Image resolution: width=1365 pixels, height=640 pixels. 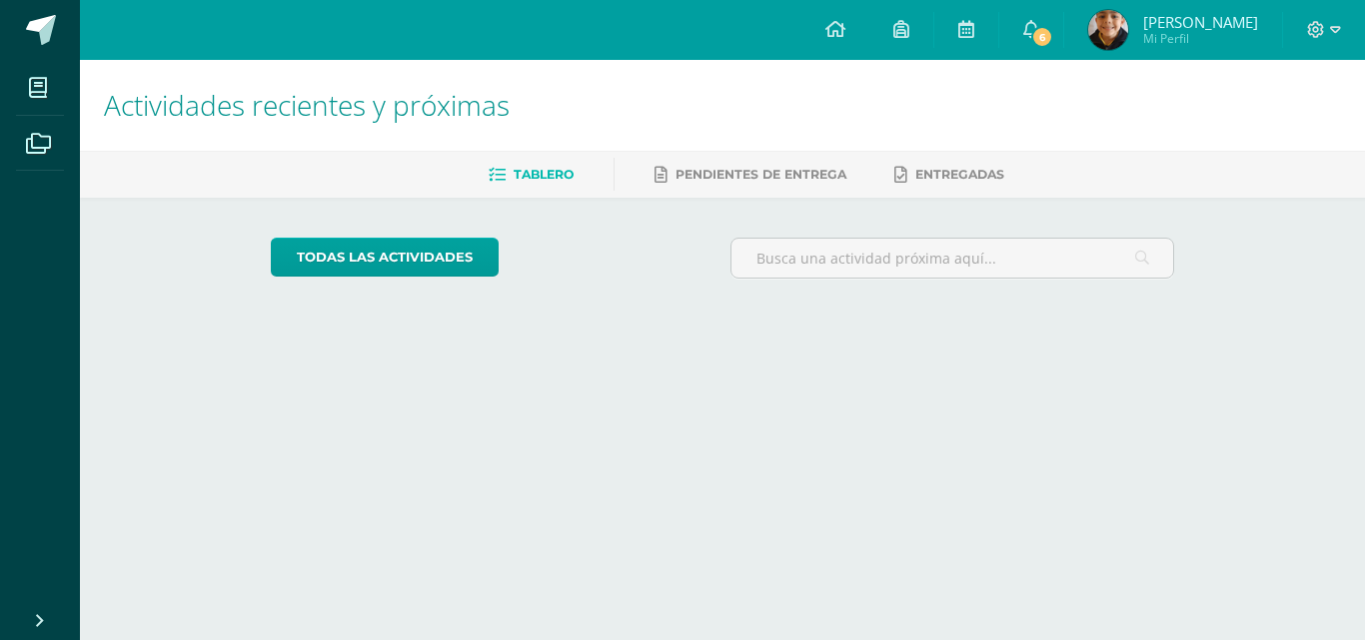 What do you see at coordinates (750, 175) in the screenshot?
I see `a: Pendientes de entrega` at bounding box center [750, 175].